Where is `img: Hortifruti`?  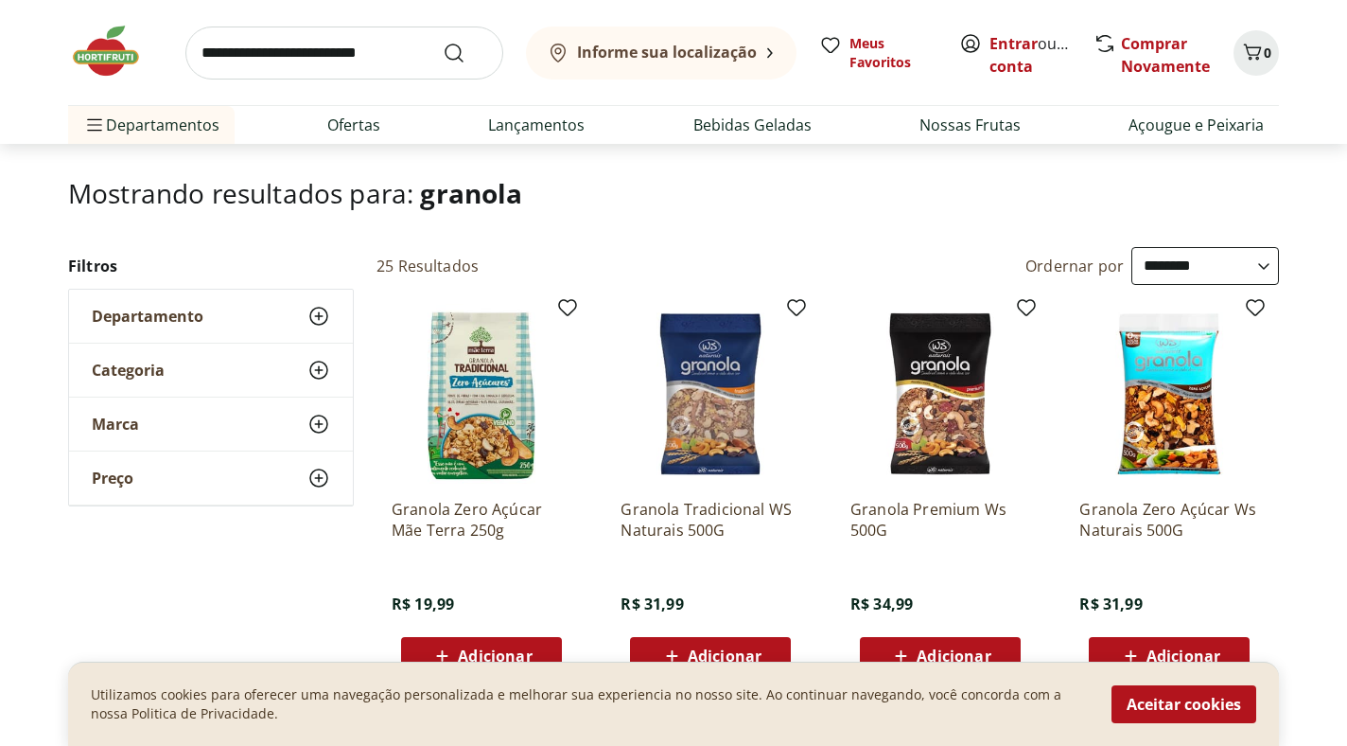
img: Hortifruti is located at coordinates (115, 51).